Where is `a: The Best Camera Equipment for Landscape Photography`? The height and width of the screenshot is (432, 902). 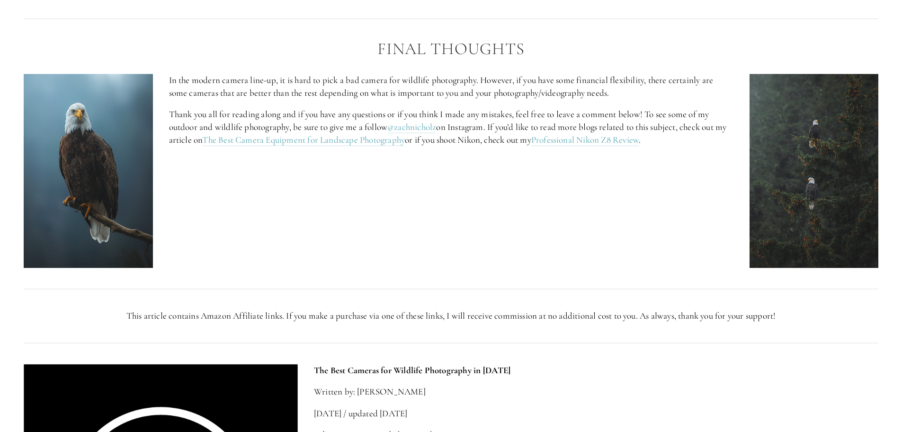 a: The Best Camera Equipment for Landscape Photography is located at coordinates (304, 140).